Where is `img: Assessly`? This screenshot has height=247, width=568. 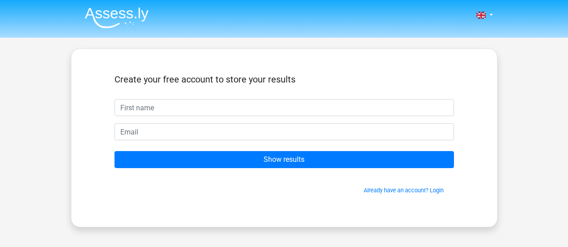 img: Assessly is located at coordinates (117, 18).